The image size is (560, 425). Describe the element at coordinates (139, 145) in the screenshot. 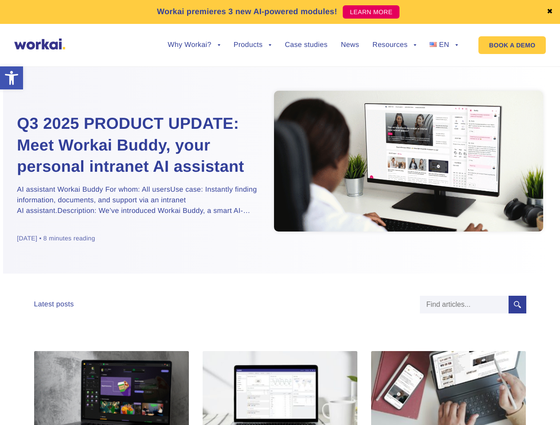

I see `a: Q3 2025 PRODUCT UPDATE: Meet Workai Buddy, your personal intranet AI assistant` at that location.